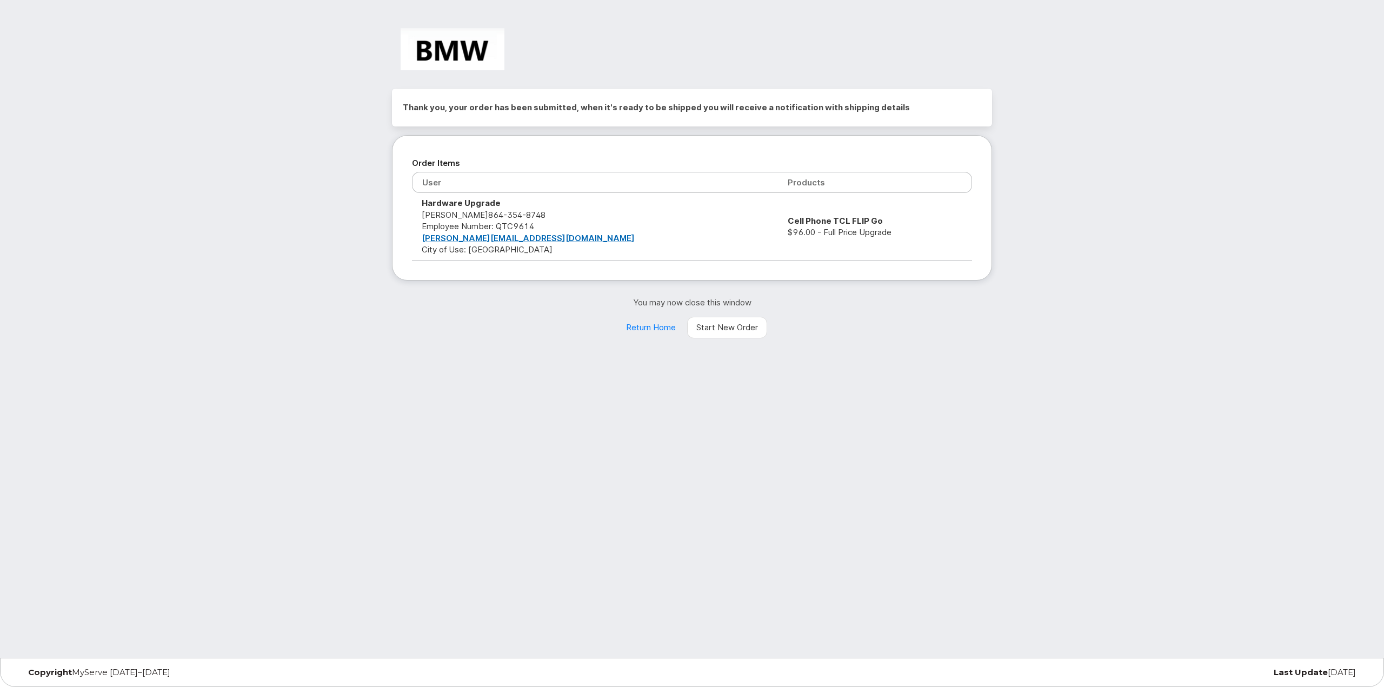 This screenshot has width=1384, height=687. I want to click on h2: Thank you, your order has been submitted, when it's ready to be shipped you will receive a notifi..., so click(692, 108).